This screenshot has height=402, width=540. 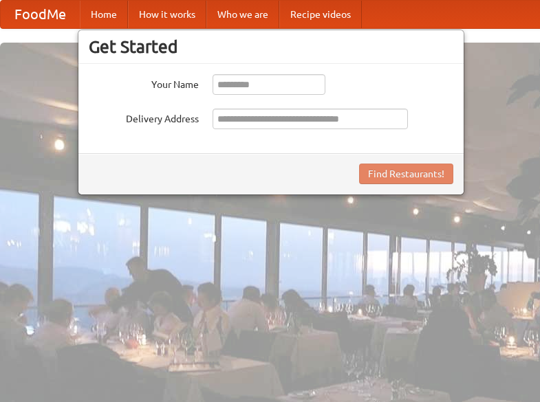 What do you see at coordinates (144, 117) in the screenshot?
I see `label: Delivery Address` at bounding box center [144, 117].